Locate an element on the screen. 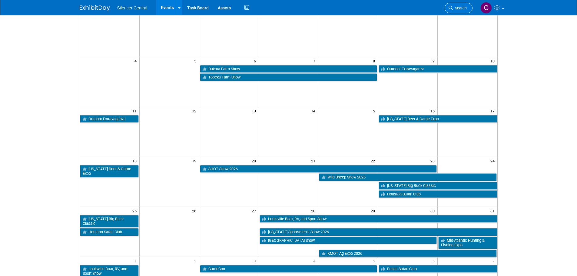 This screenshot has height=276, width=577. span: 3 is located at coordinates (256, 261).